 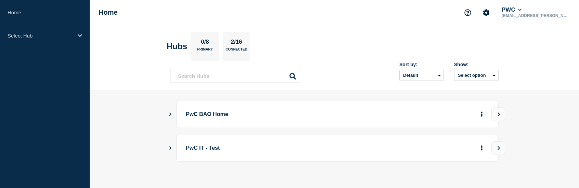 I want to click on p: 2/16, so click(x=236, y=43).